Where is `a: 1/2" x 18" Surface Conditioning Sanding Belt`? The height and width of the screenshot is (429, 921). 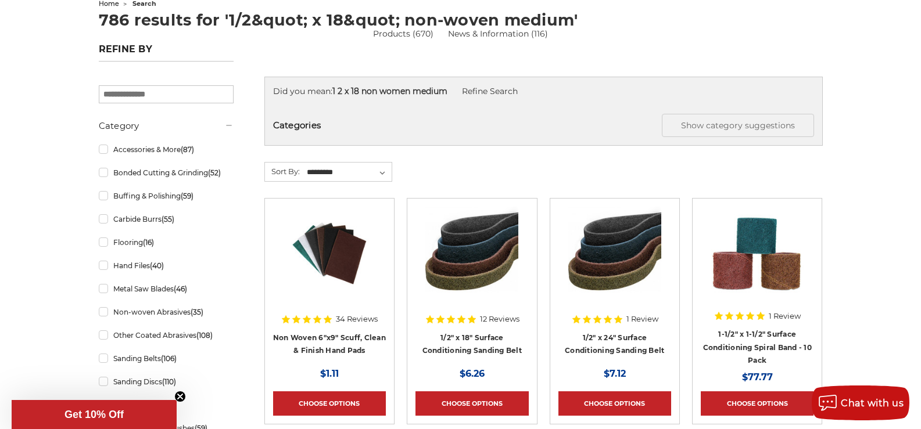 a: 1/2" x 18" Surface Conditioning Sanding Belt is located at coordinates (472, 345).